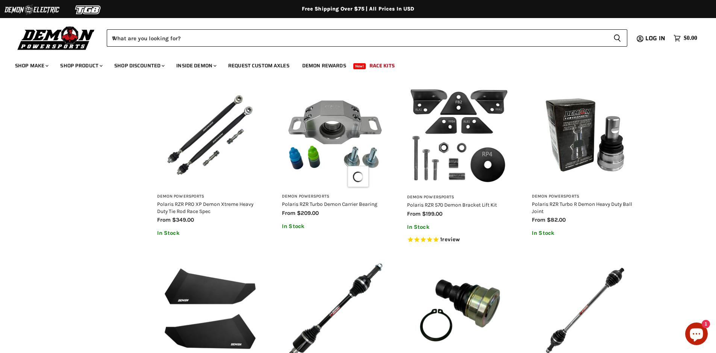  What do you see at coordinates (450, 239) in the screenshot?
I see `span: 1 reviews` at bounding box center [450, 239].